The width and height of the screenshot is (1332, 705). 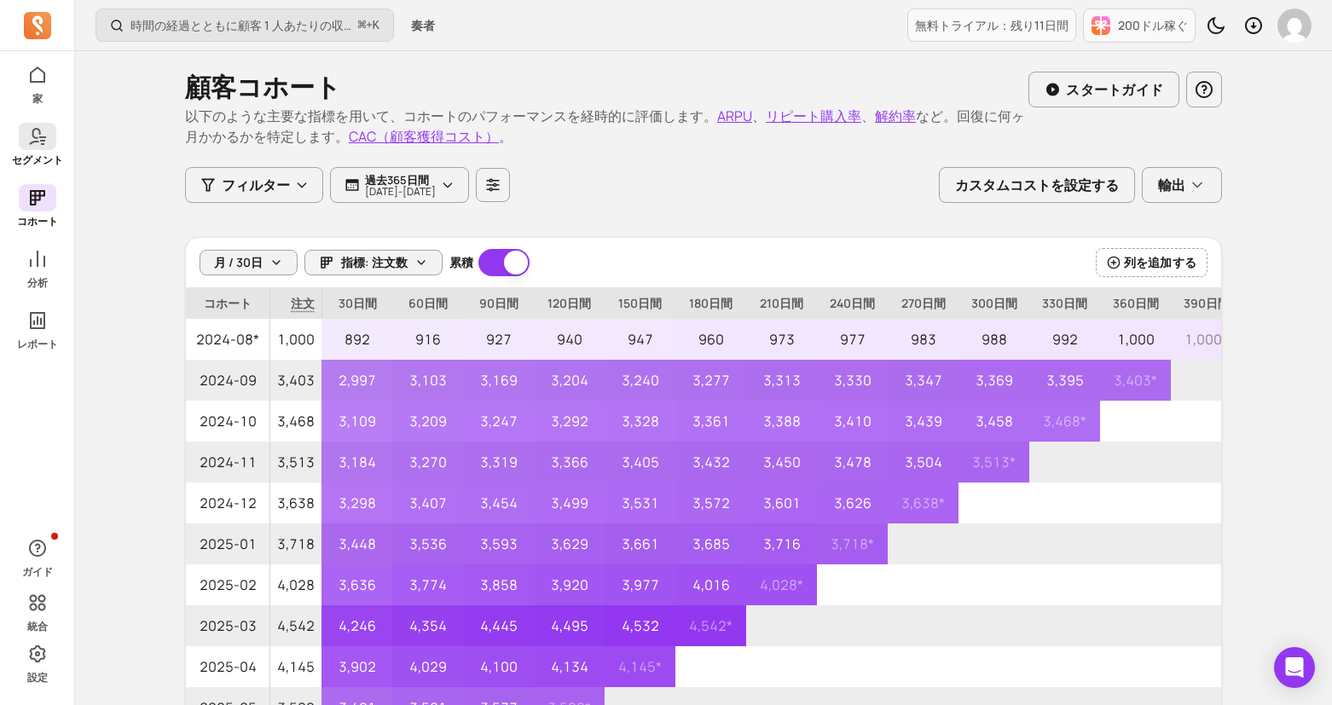 I want to click on font: 3,204, so click(x=569, y=380).